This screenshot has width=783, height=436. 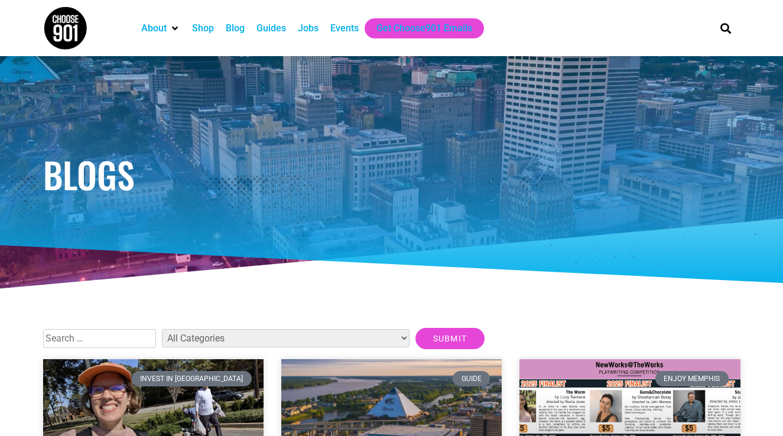 I want to click on a: Blog, so click(x=235, y=28).